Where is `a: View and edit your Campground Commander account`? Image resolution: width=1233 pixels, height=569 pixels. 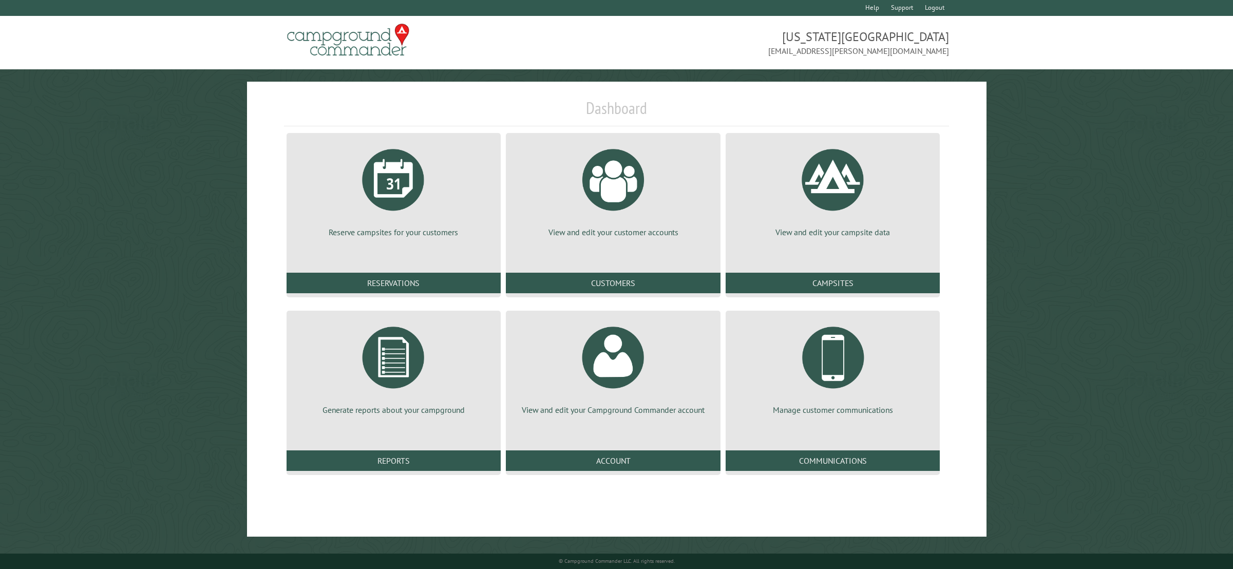 a: View and edit your Campground Commander account is located at coordinates (613, 367).